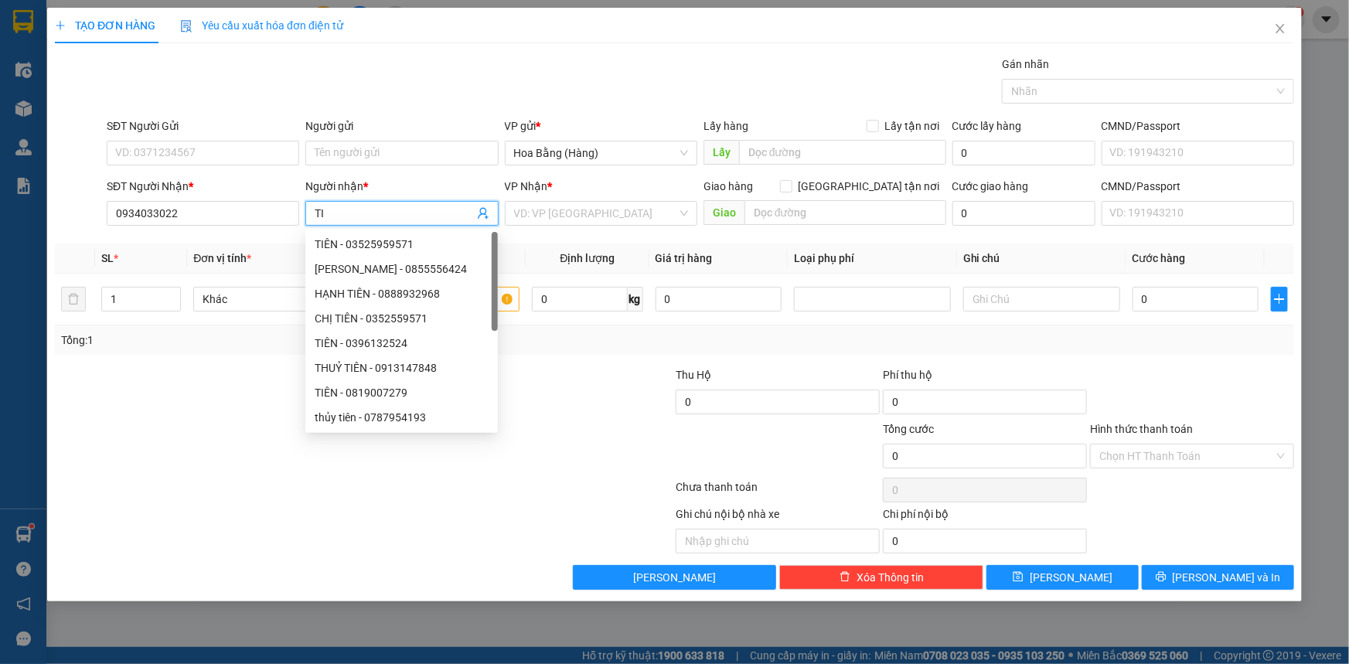 The width and height of the screenshot is (1349, 664). I want to click on span: Cước hàng, so click(1159, 258).